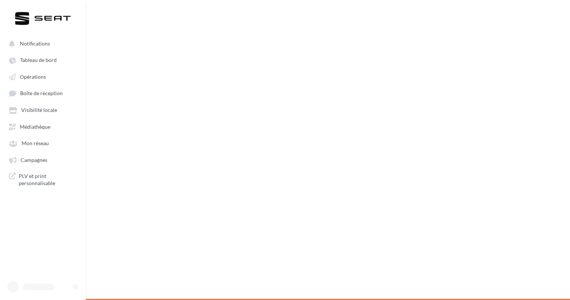 This screenshot has height=300, width=570. What do you see at coordinates (43, 60) in the screenshot?
I see `a: Tableau de bord` at bounding box center [43, 60].